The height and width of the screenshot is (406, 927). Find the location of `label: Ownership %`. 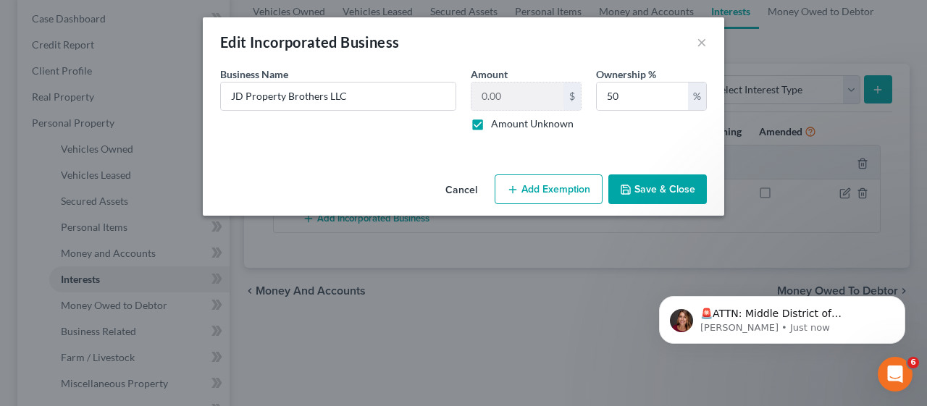

label: Ownership % is located at coordinates (626, 74).